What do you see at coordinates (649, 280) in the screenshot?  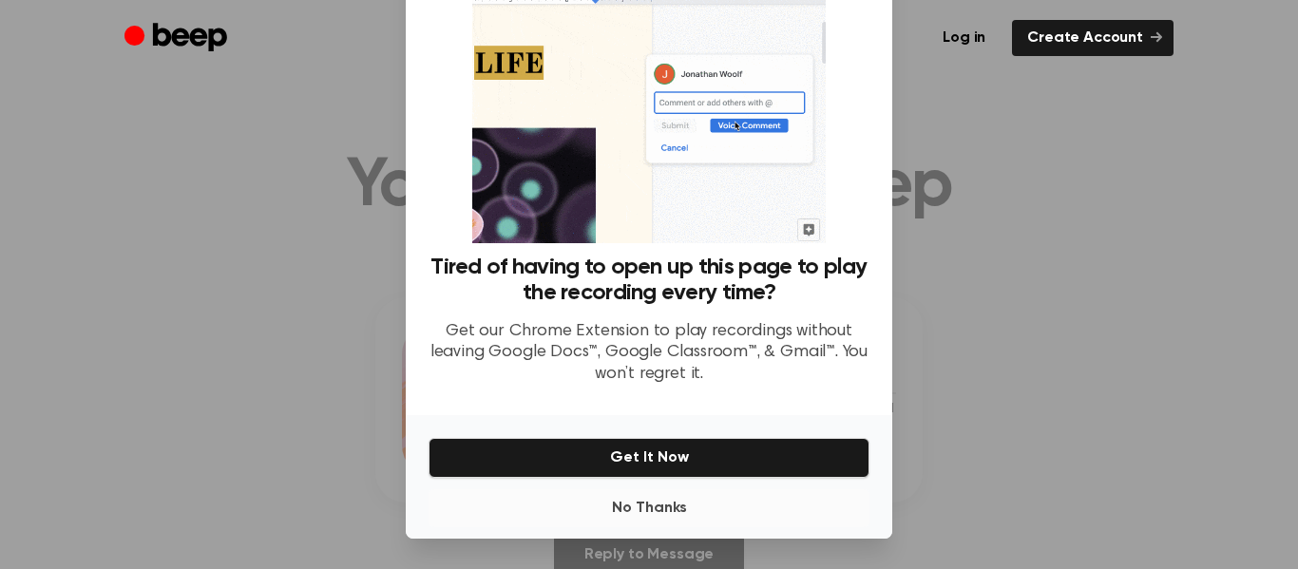 I see `h3: Tired of having to open up this page to play the recording every time?` at bounding box center [649, 280].